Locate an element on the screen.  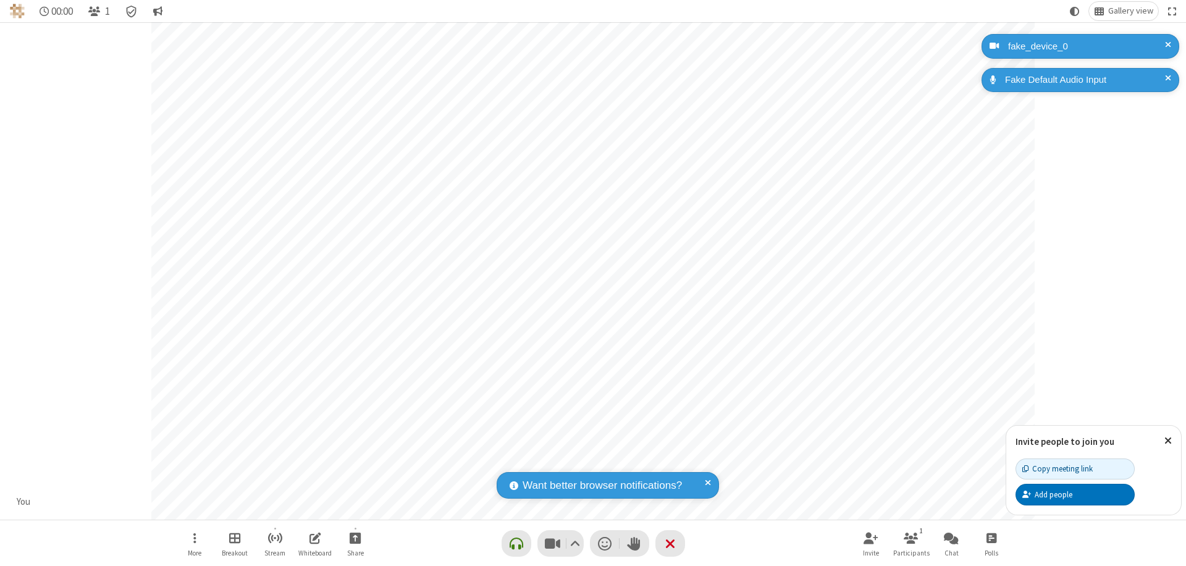
button: Open menu is located at coordinates (195, 543).